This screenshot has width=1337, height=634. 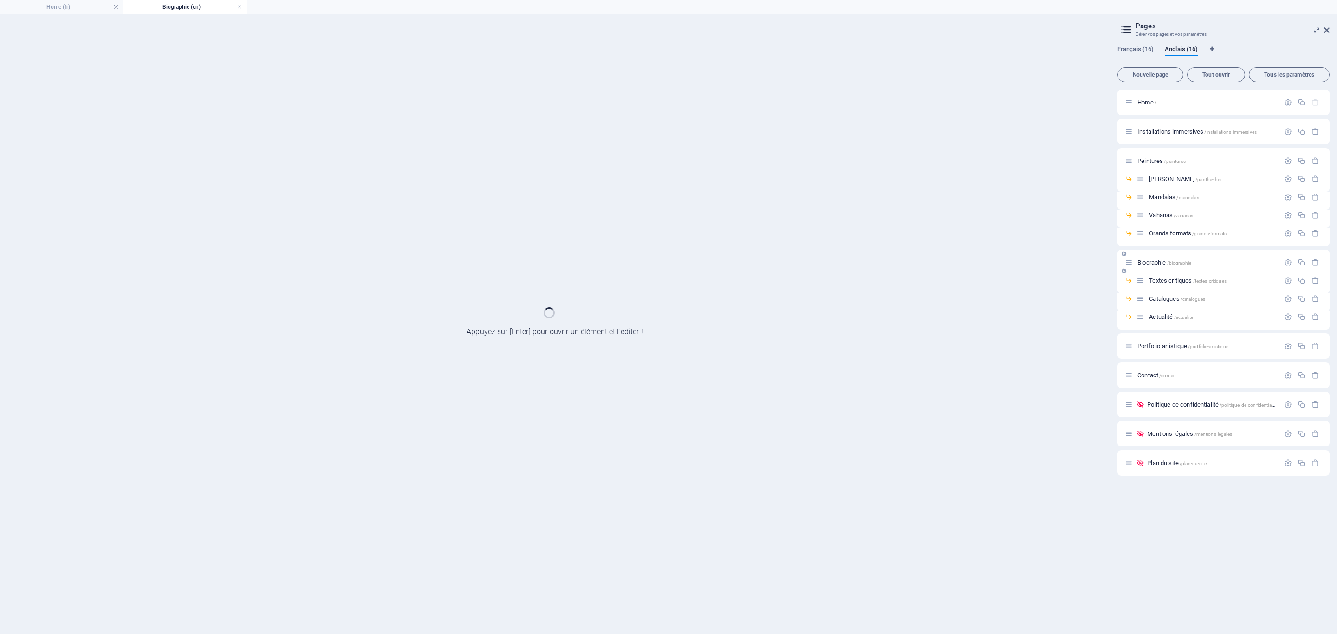 What do you see at coordinates (1188, 233) in the screenshot?
I see `span: Grands formats` at bounding box center [1188, 233].